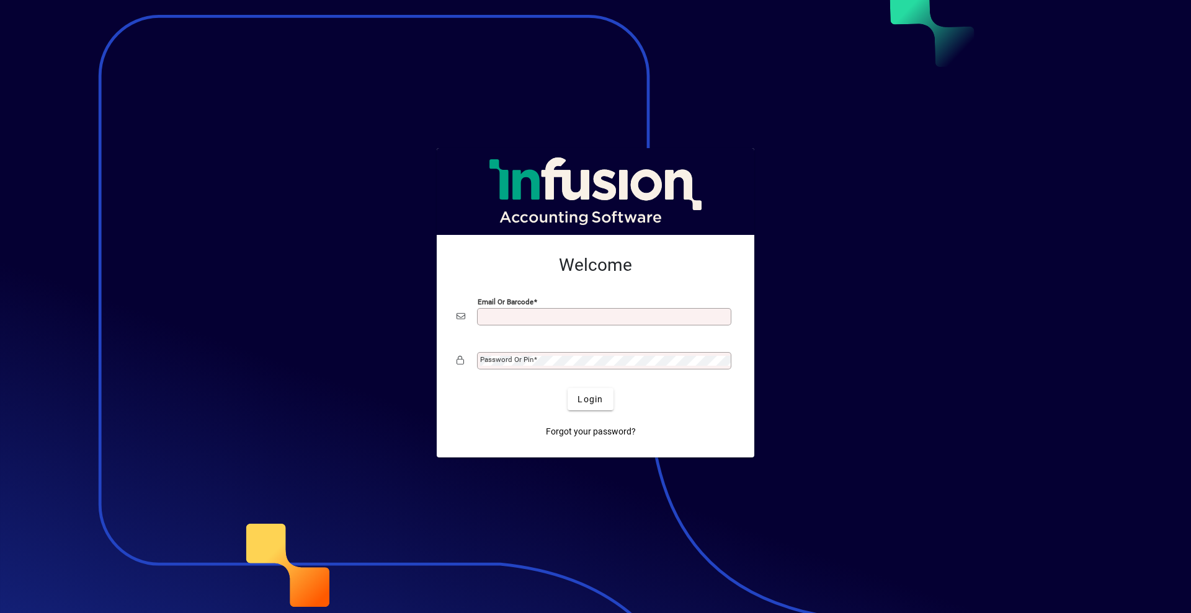 The width and height of the screenshot is (1191, 613). I want to click on span: Forgot your password?, so click(590, 432).